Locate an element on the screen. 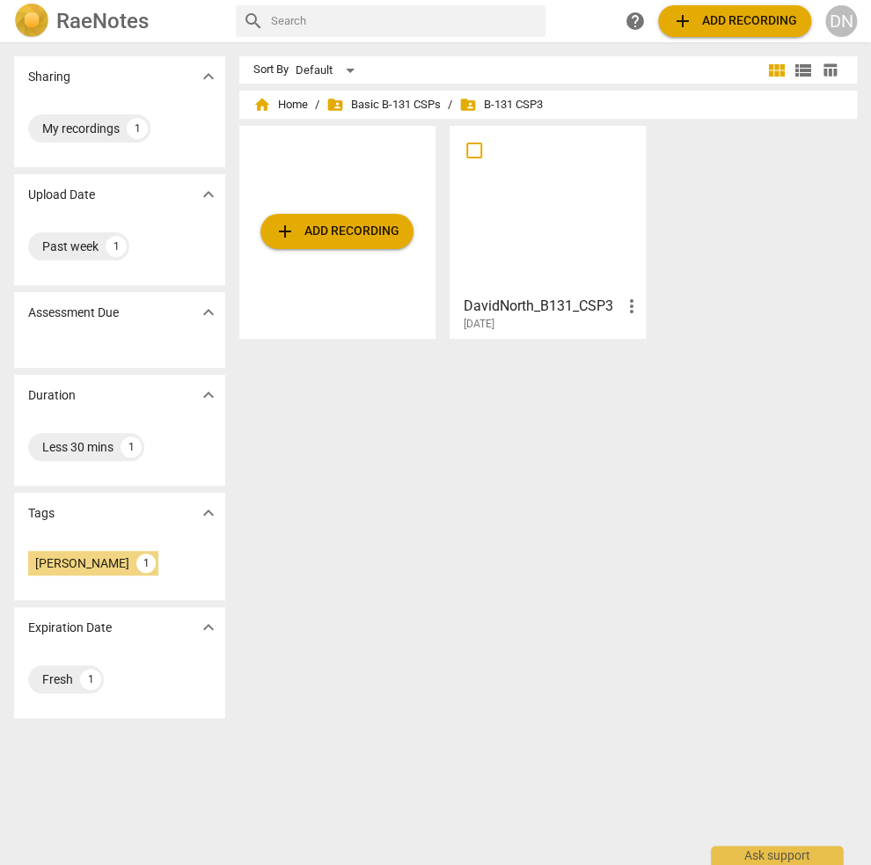 The image size is (871, 865). div: Ask support is located at coordinates (777, 856).